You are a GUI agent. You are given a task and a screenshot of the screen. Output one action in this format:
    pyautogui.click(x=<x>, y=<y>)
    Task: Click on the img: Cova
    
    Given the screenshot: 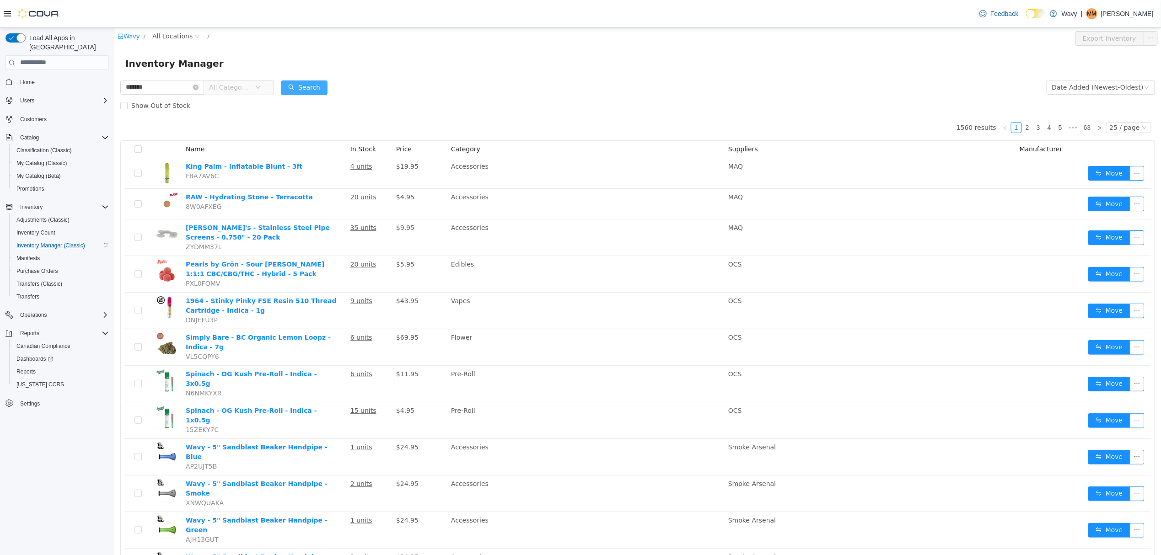 What is the action you would take?
    pyautogui.click(x=39, y=14)
    